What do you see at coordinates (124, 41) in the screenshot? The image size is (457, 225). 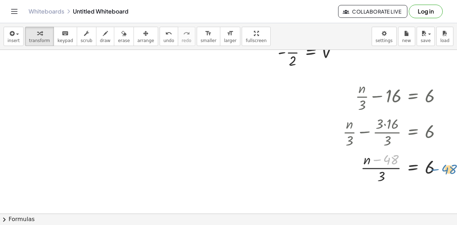 I see `span: erase` at bounding box center [124, 41].